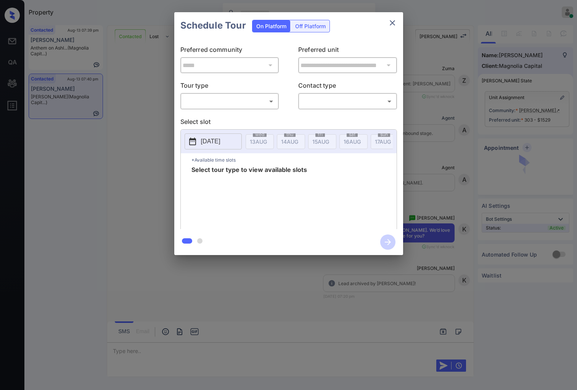  I want to click on p: Tour type, so click(229, 87).